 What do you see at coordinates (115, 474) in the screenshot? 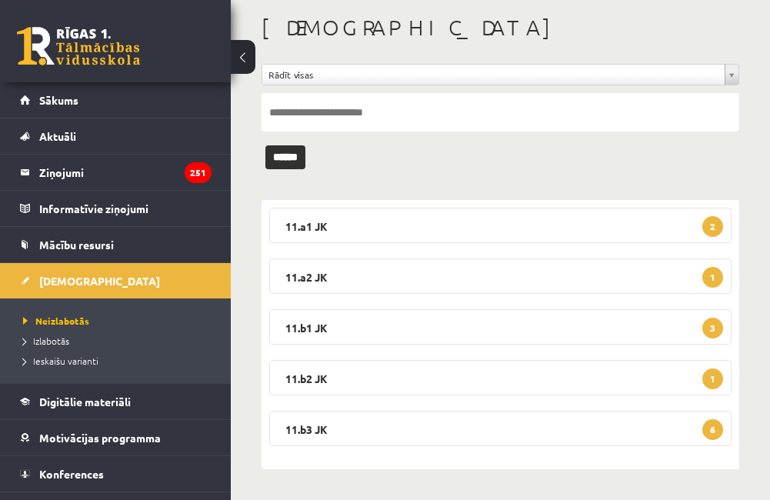
I see `a: Konferences` at bounding box center [115, 474].